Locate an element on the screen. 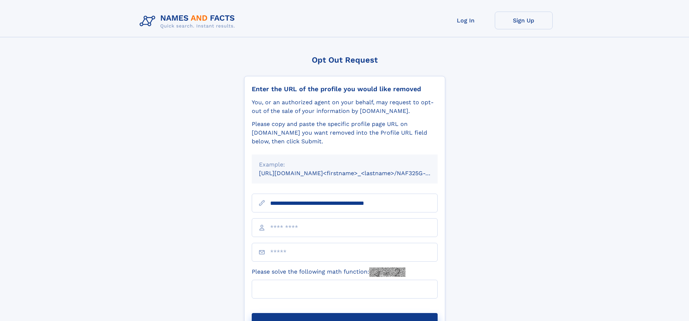 This screenshot has height=321, width=689. img: Logo Names and Facts is located at coordinates (189, 21).